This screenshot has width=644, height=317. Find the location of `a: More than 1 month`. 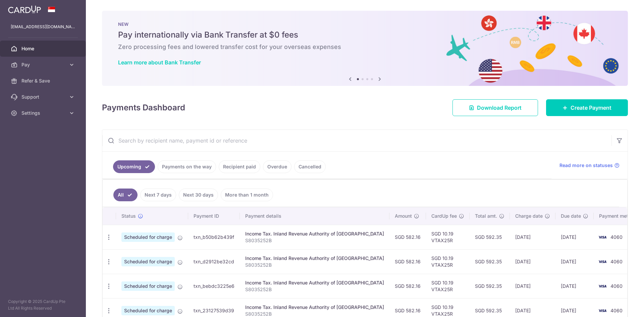

a: More than 1 month is located at coordinates (247, 195).